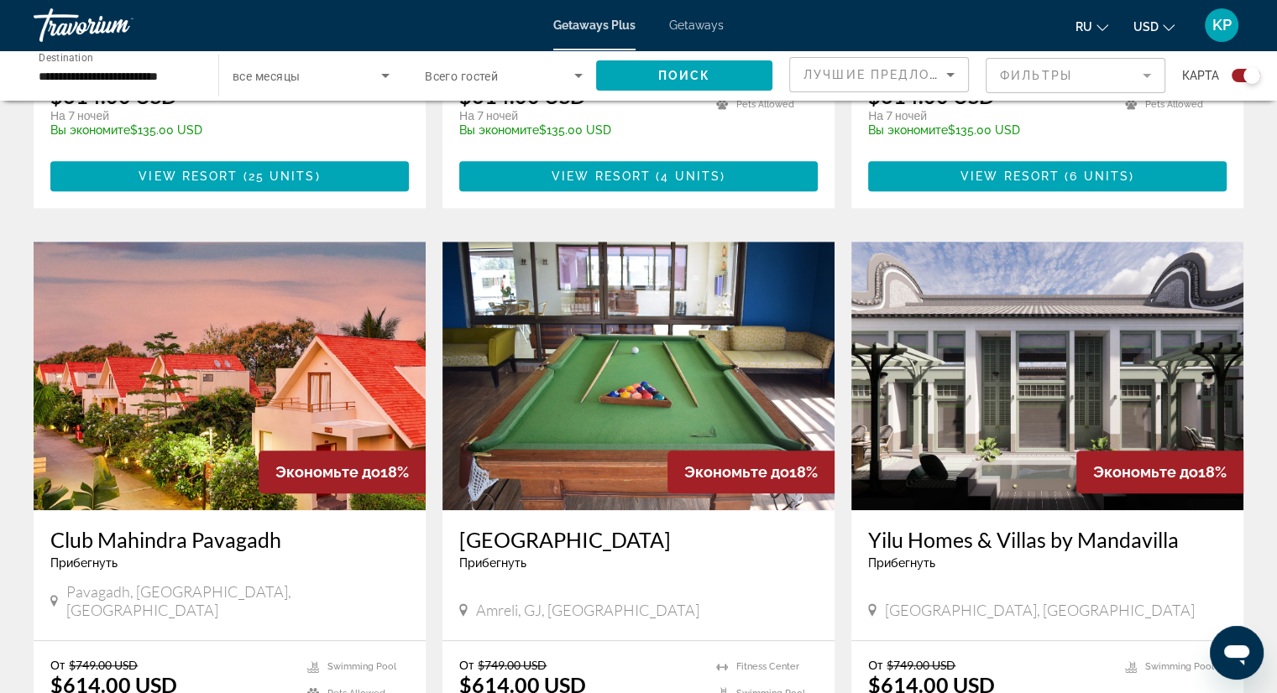 This screenshot has height=693, width=1277. What do you see at coordinates (1047, 376) in the screenshot?
I see `img: DZ68E01X.jpg` at bounding box center [1047, 376].